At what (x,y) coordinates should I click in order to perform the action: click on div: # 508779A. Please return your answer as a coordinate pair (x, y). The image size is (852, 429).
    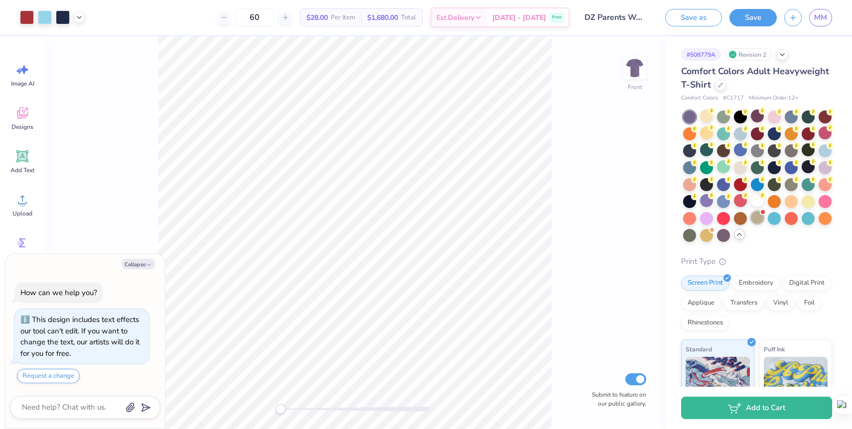
    Looking at the image, I should click on (701, 54).